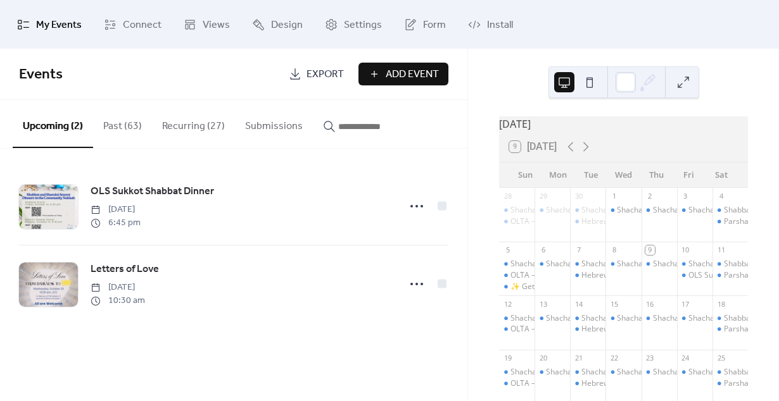  What do you see at coordinates (614, 250) in the screenshot?
I see `div: 8` at bounding box center [614, 250].